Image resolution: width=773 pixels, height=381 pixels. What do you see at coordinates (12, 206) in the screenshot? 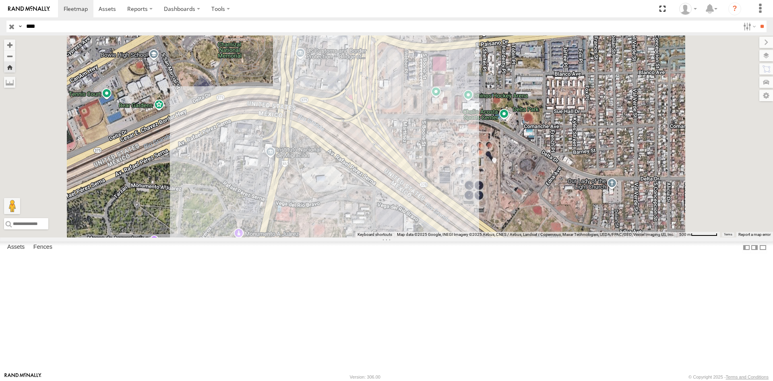
I see `button: Drag Pegman onto the map to open Street View` at bounding box center [12, 206].